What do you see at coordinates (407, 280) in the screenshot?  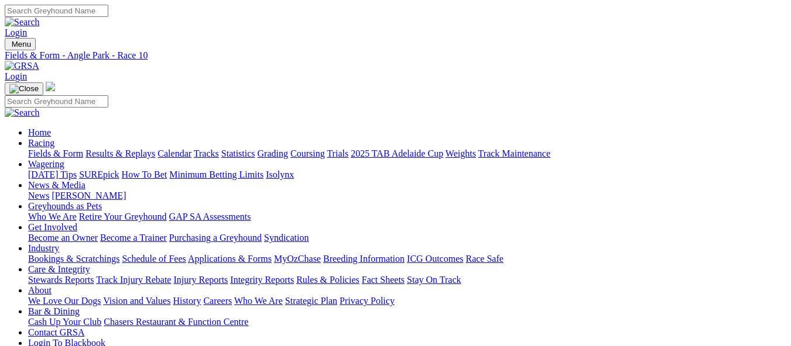 I see `div: Care & Integrity` at bounding box center [407, 280].